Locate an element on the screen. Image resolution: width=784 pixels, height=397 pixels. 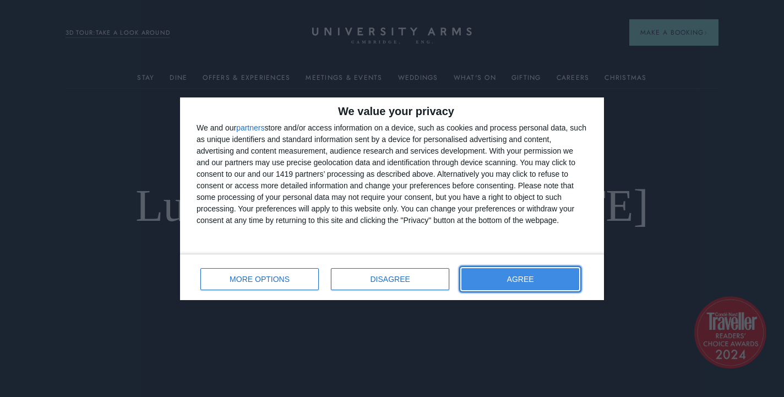
span: DISAGREE is located at coordinates (390, 279).